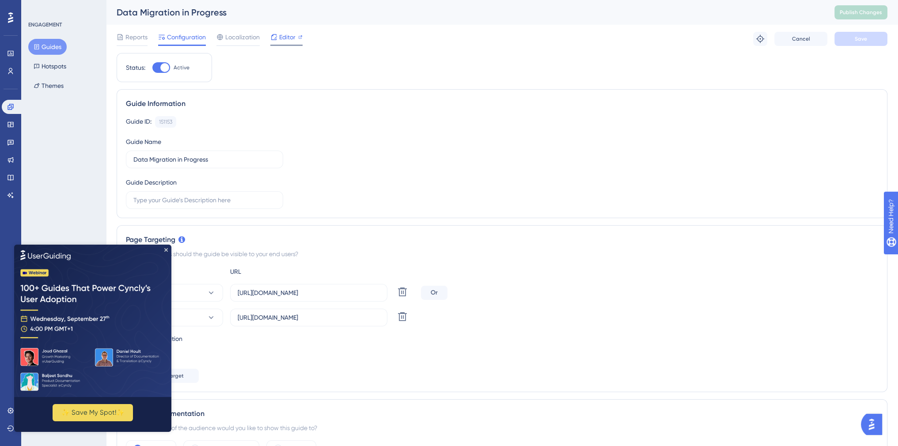  I want to click on span: Configuration, so click(186, 37).